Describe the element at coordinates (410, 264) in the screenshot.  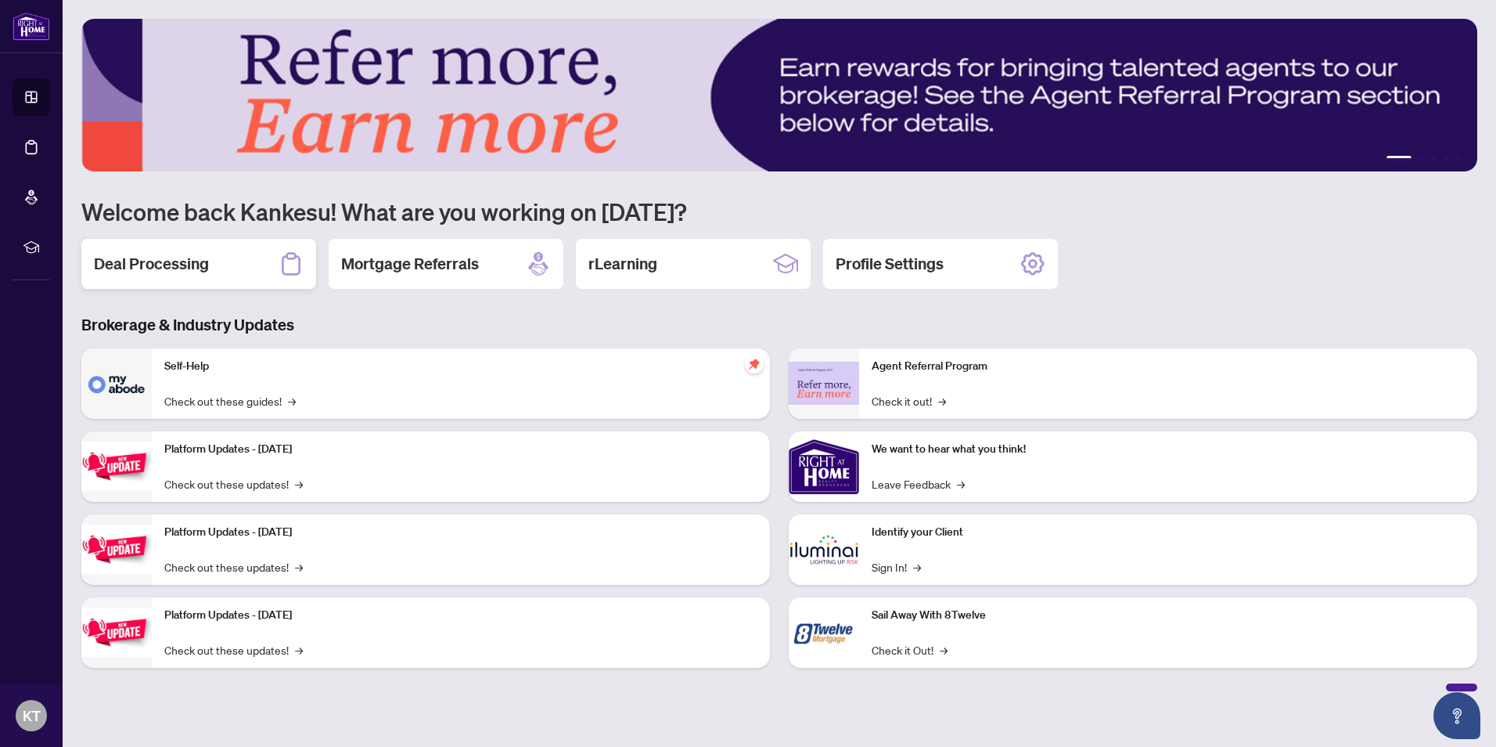
I see `h2: Mortgage Referrals` at that location.